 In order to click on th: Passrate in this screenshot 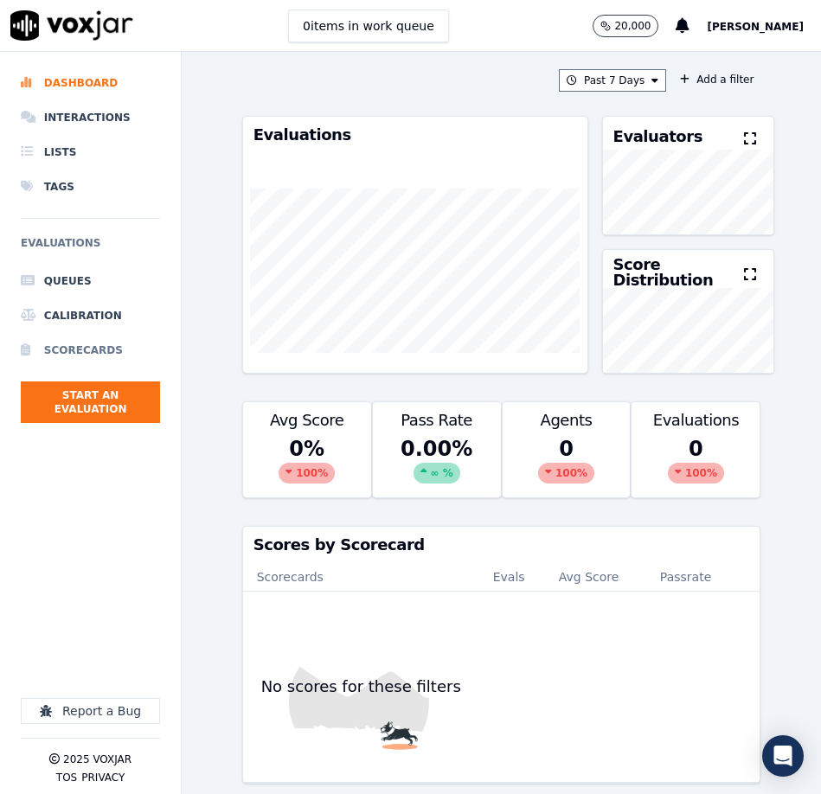, I will do `click(685, 577)`.